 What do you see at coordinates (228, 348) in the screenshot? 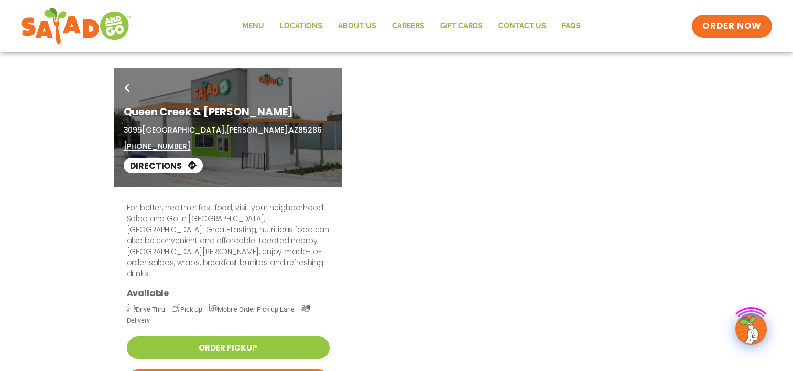
I see `a: Order Pickup` at bounding box center [228, 348].